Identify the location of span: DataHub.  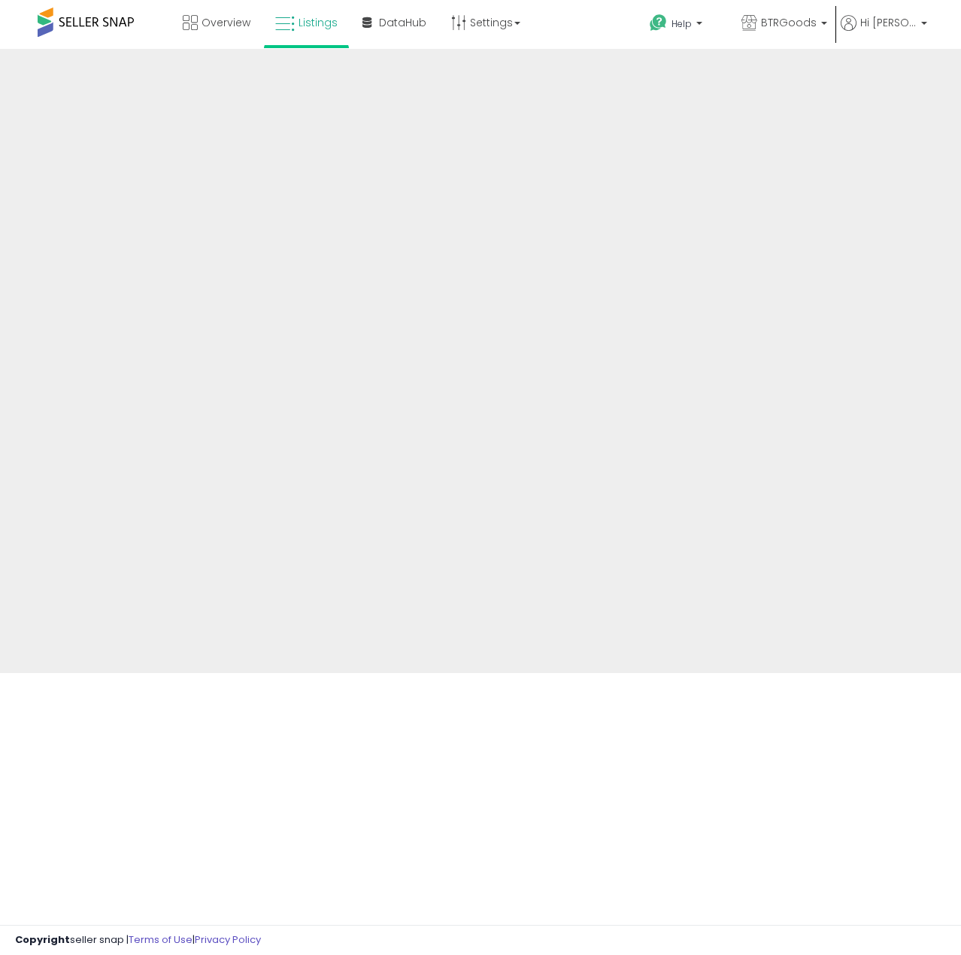
(402, 23).